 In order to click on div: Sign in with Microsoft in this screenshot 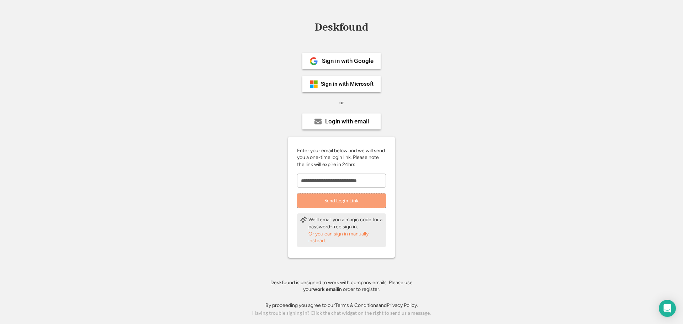, I will do `click(347, 84)`.